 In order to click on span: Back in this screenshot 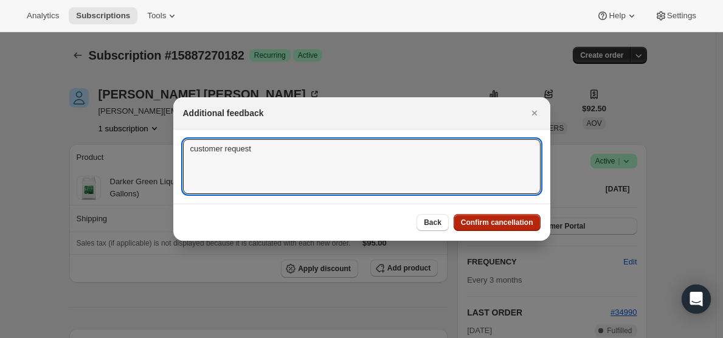, I will do `click(433, 223)`.